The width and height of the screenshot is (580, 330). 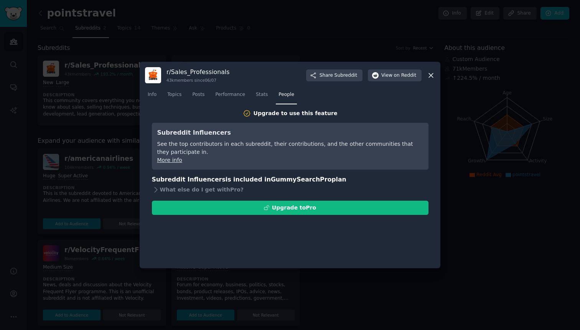 I want to click on a: Topics, so click(x=174, y=96).